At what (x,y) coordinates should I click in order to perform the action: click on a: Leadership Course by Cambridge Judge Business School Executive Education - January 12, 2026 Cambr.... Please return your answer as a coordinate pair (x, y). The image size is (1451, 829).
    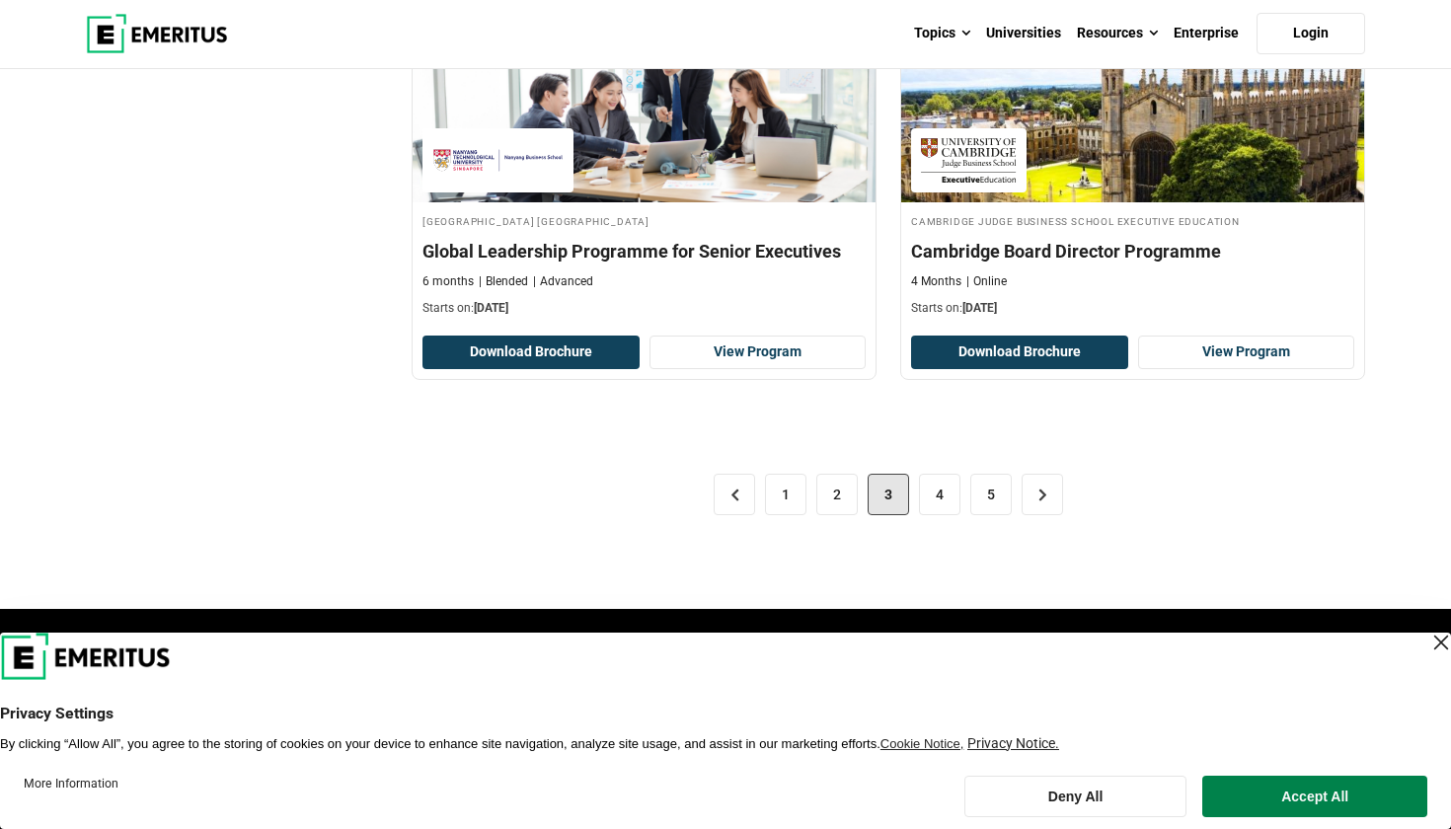
    Looking at the image, I should click on (1132, 166).